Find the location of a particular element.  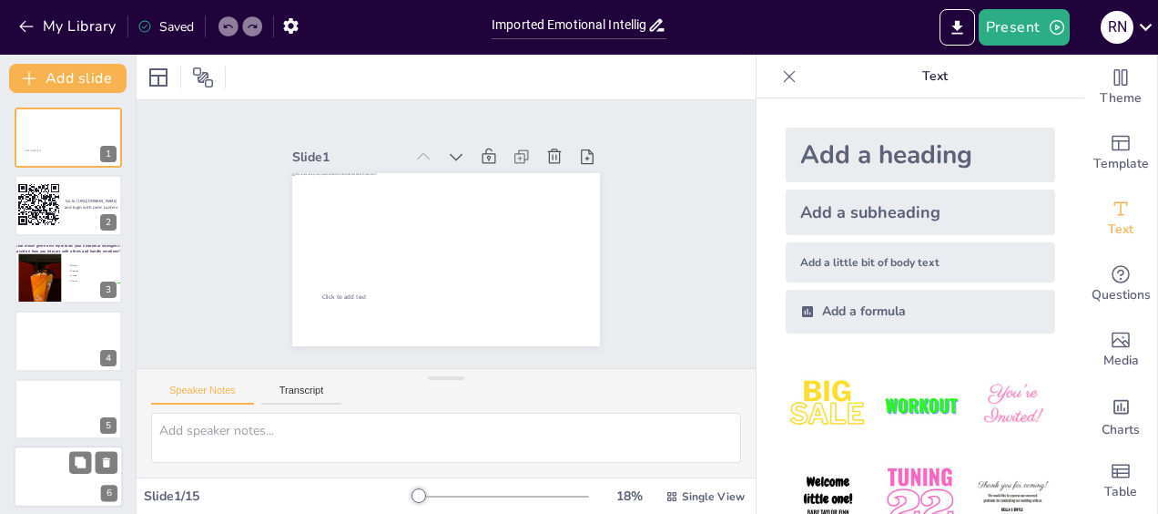

div: Add a little bit of body text is located at coordinates (921, 262).